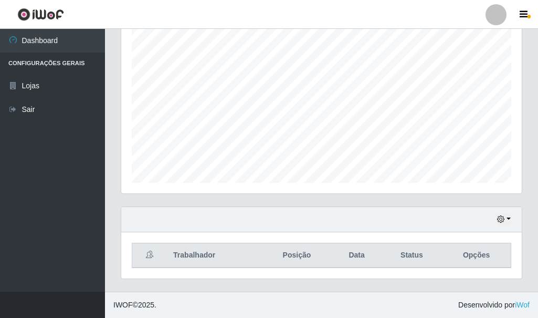  What do you see at coordinates (412, 255) in the screenshot?
I see `th: Status` at bounding box center [412, 255].